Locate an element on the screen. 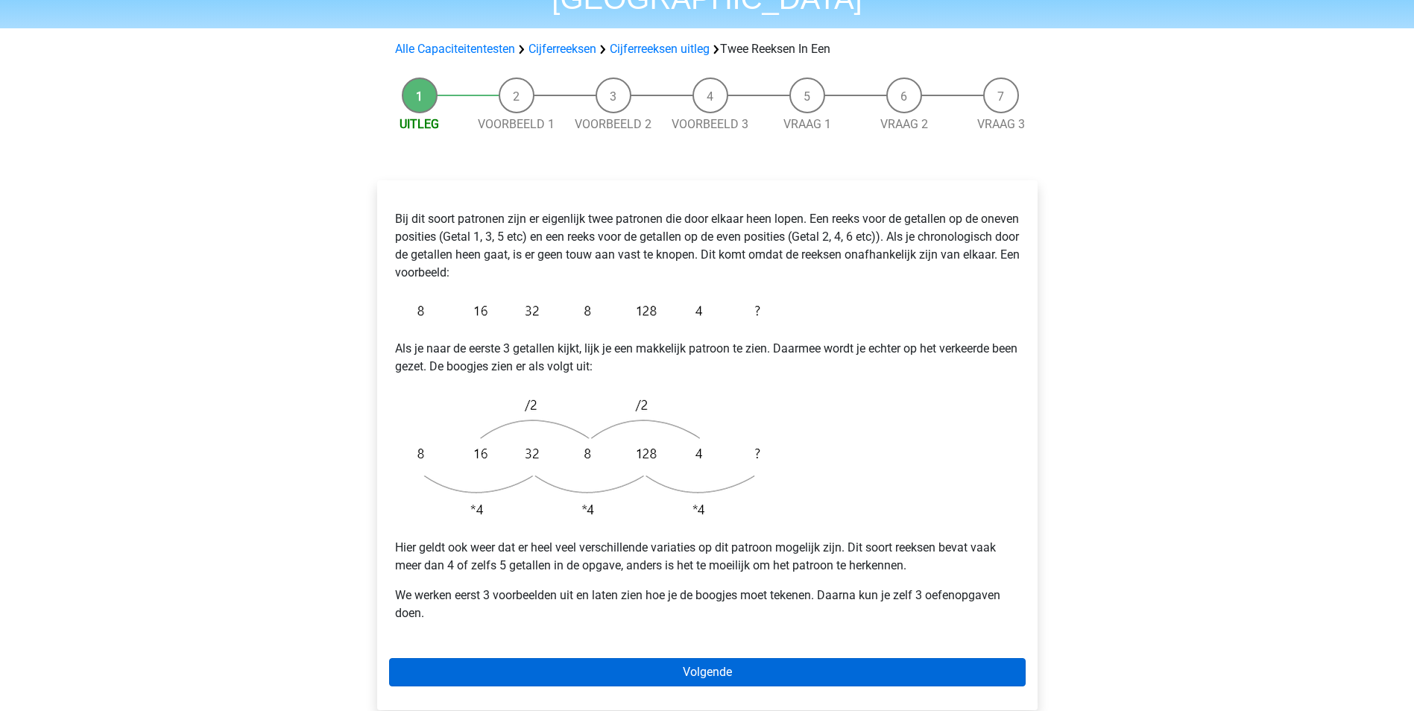 This screenshot has width=1414, height=711. a: Volgende is located at coordinates (707, 672).